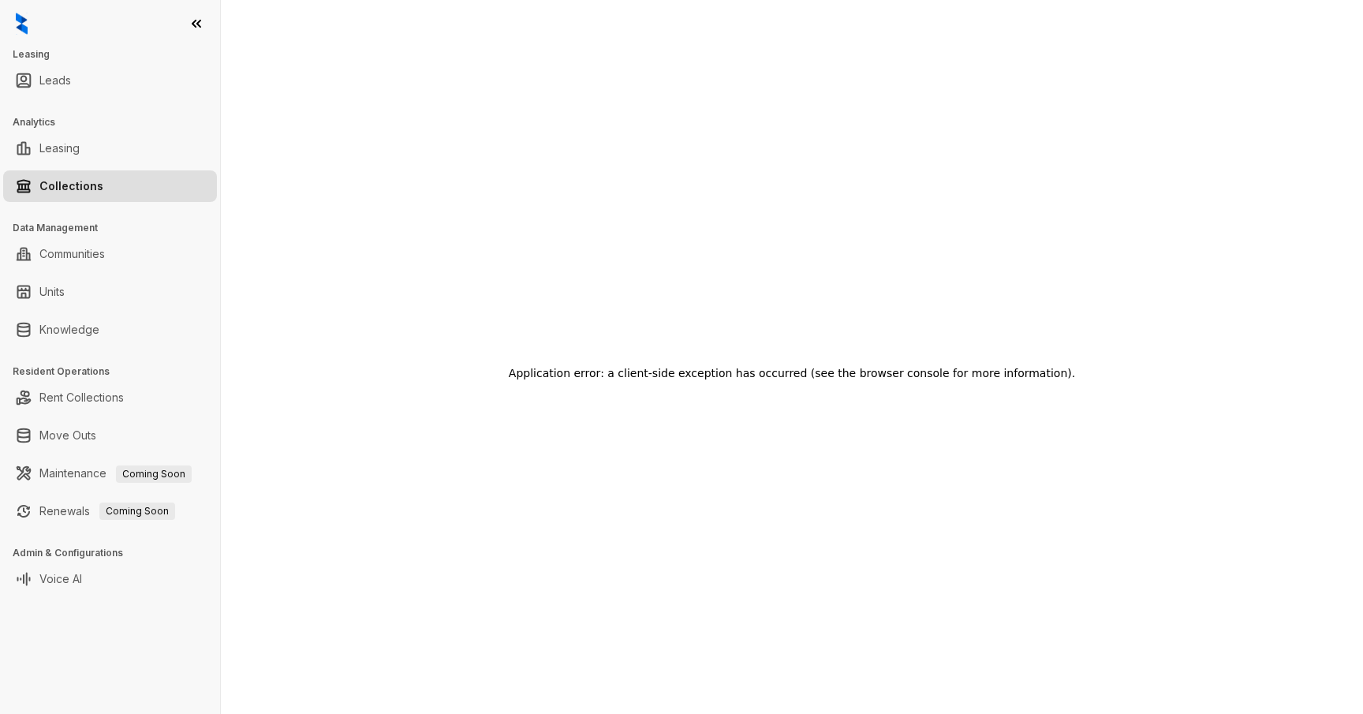 This screenshot has height=714, width=1363. Describe the element at coordinates (55, 80) in the screenshot. I see `a: Leads` at that location.